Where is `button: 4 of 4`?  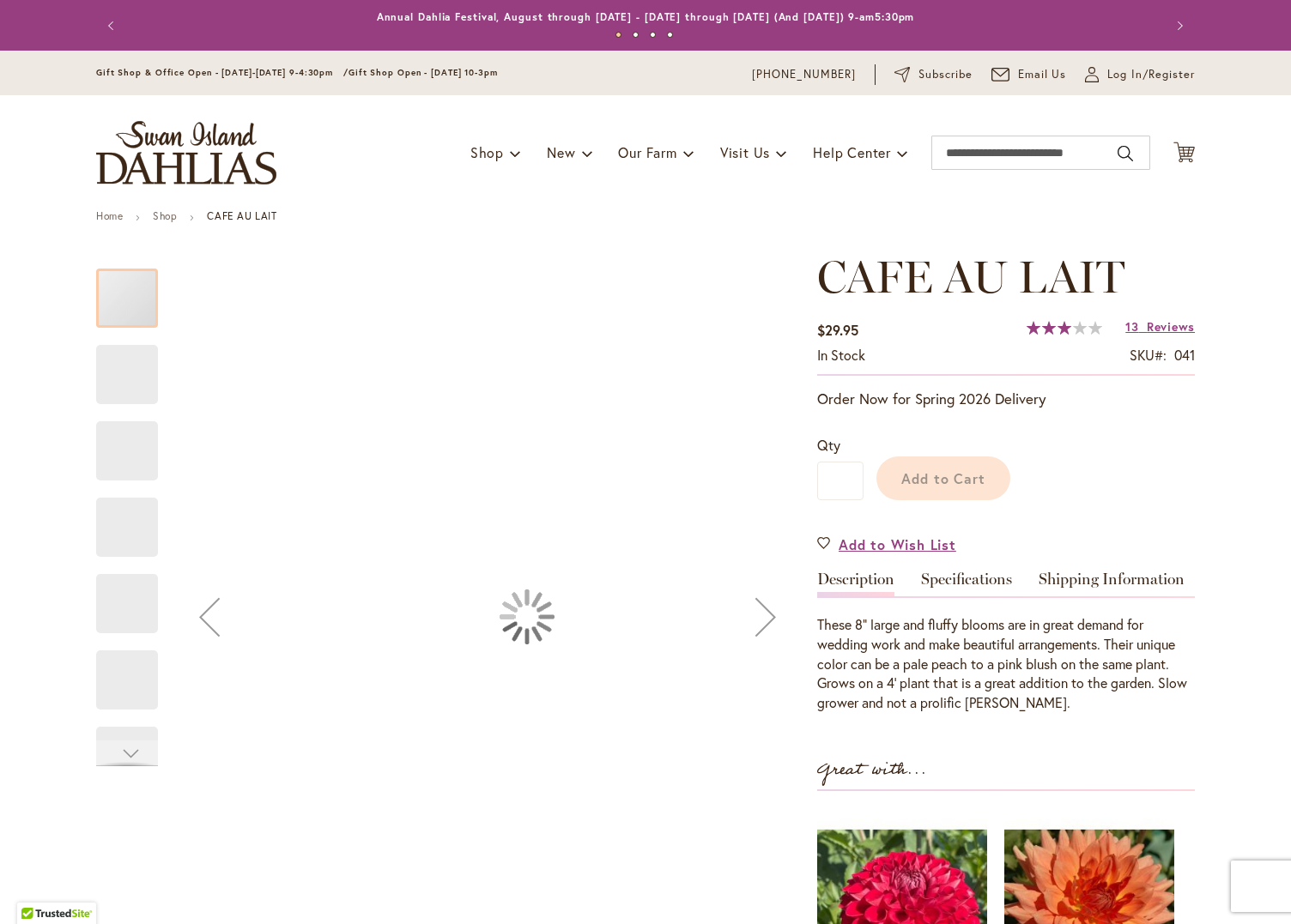 button: 4 of 4 is located at coordinates (670, 34).